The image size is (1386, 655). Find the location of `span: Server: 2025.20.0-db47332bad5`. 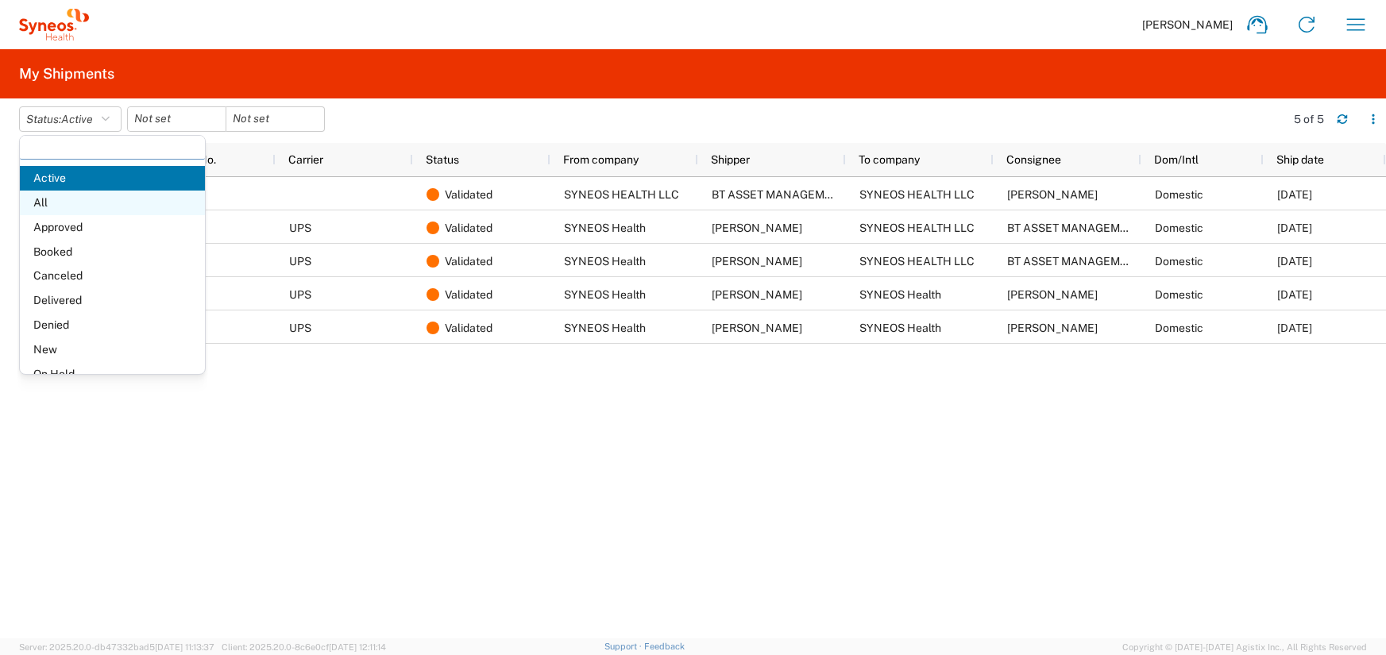

span: Server: 2025.20.0-db47332bad5 is located at coordinates (117, 647).